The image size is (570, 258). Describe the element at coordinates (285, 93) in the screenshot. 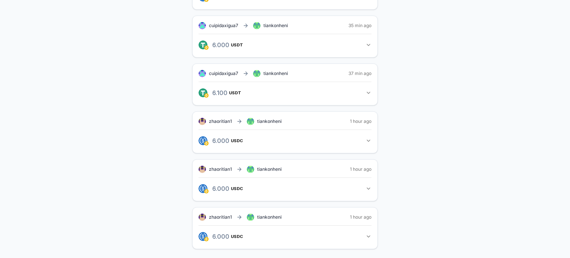

I see `button: 6.100USDT` at that location.